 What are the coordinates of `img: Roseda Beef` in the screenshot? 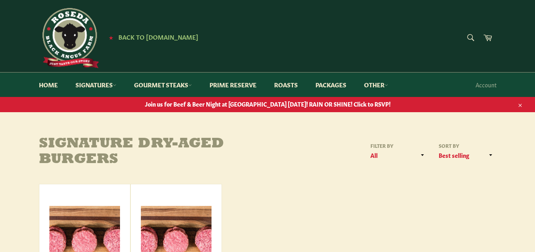 It's located at (69, 38).